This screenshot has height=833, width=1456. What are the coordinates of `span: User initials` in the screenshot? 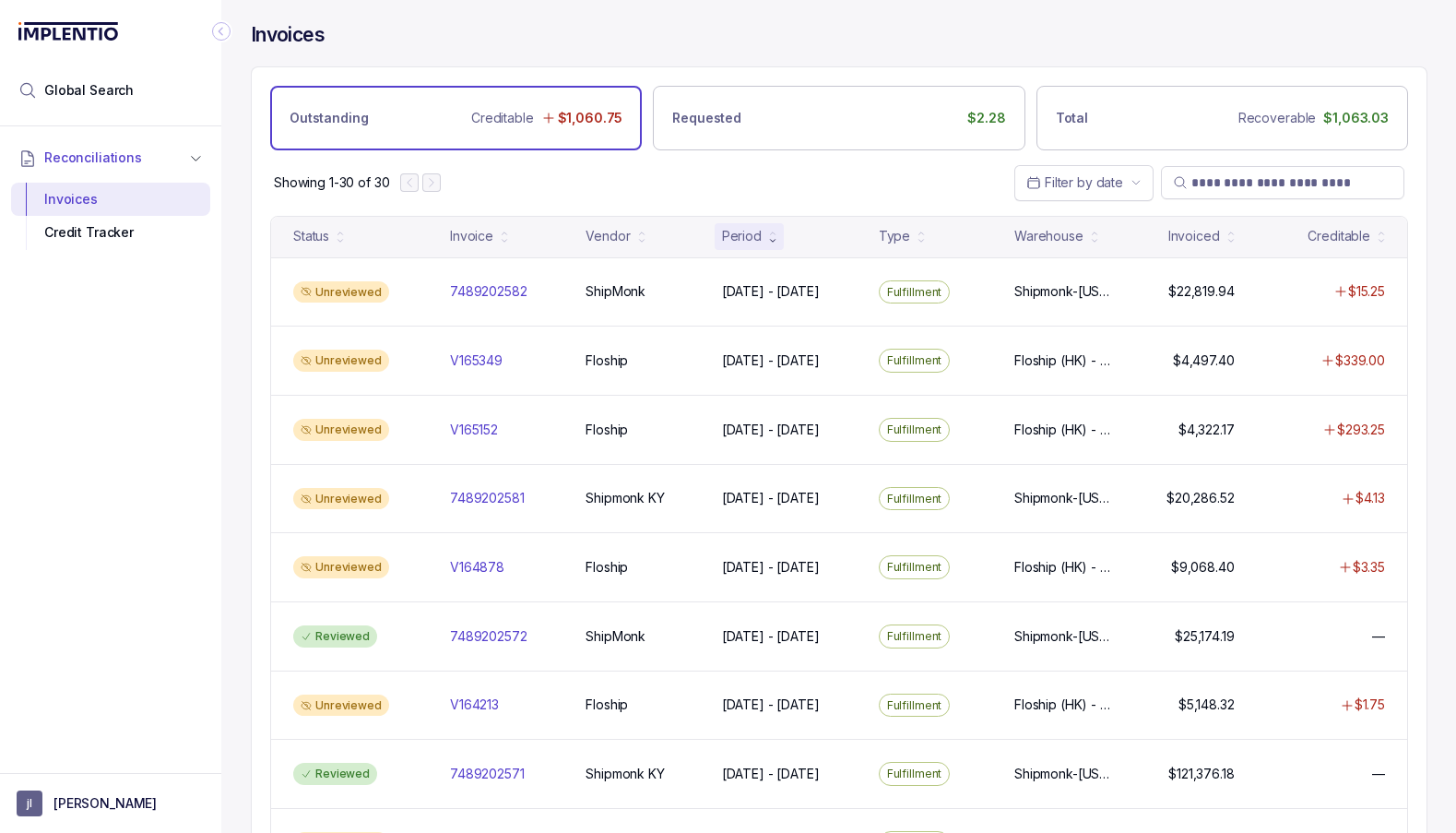 It's located at (29, 804).